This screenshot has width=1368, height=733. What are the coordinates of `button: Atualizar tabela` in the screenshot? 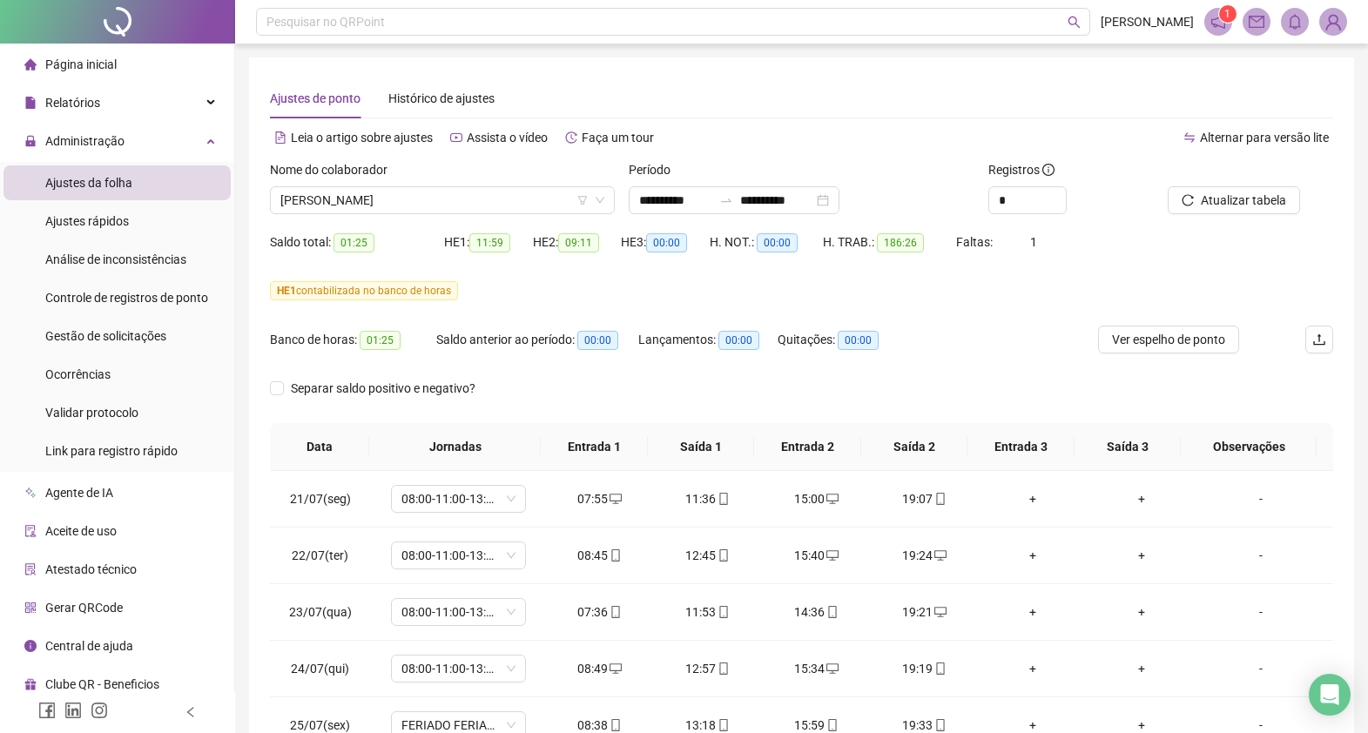 It's located at (1234, 200).